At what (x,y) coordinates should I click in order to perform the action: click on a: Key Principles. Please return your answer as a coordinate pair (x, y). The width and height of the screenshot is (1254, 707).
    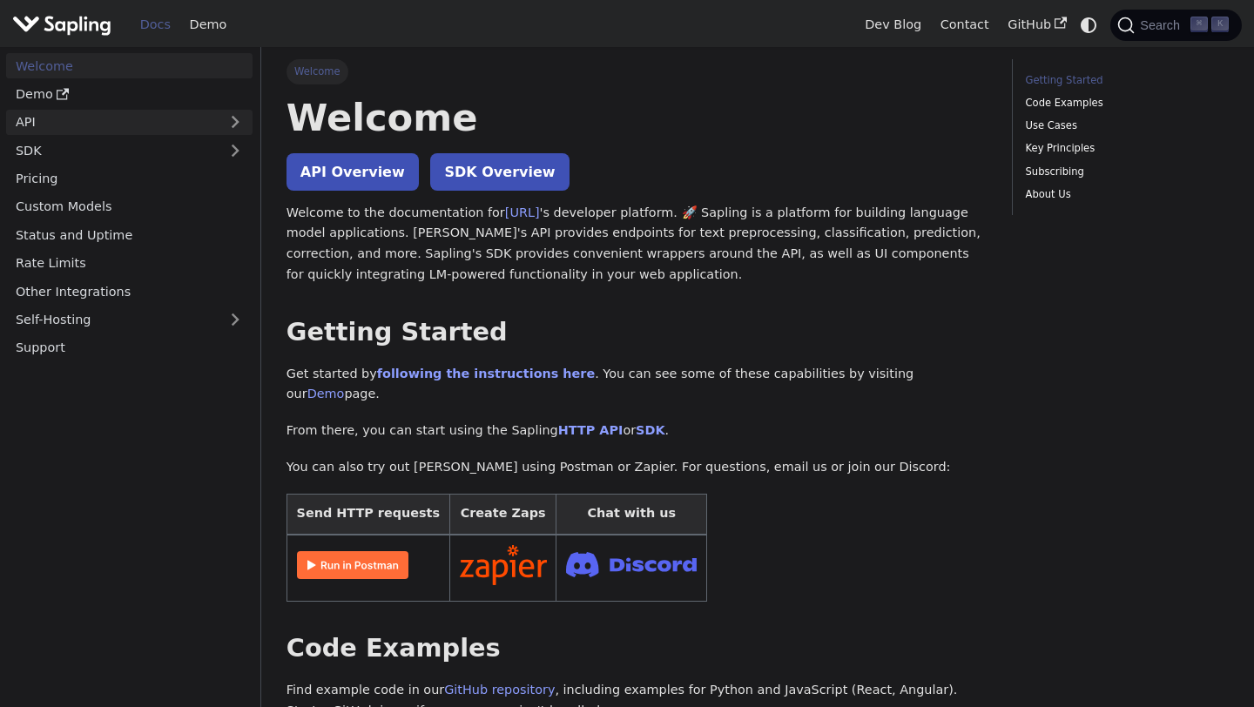
    Looking at the image, I should click on (1124, 148).